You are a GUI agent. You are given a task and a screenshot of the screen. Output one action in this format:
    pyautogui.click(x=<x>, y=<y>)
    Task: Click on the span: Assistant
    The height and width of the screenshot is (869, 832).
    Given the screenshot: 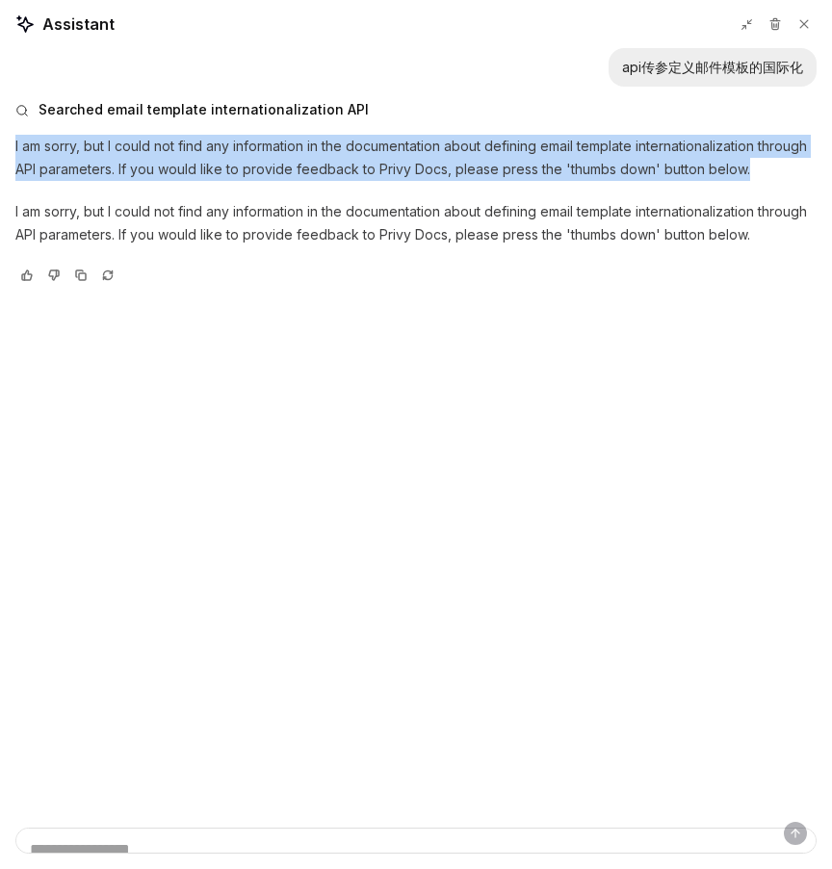 What is the action you would take?
    pyautogui.click(x=78, y=24)
    